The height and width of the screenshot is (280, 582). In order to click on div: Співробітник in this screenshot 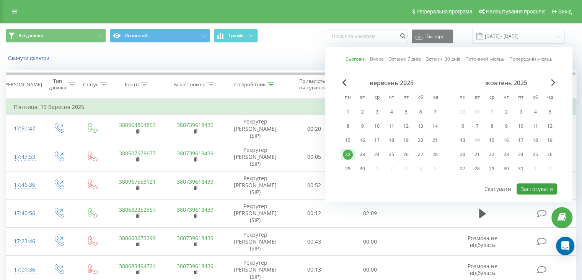, I will do `click(250, 84)`.